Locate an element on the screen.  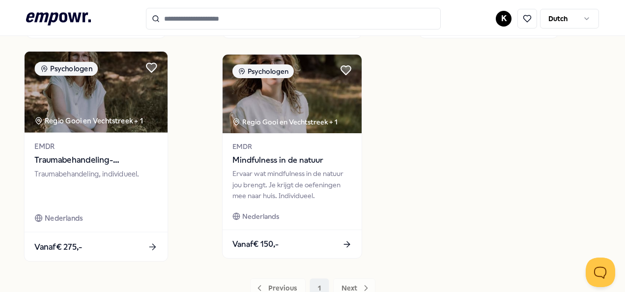
span: Traumabehandeling- Buitenbehandeling -Werkgerelateerd trauma is located at coordinates (96, 160).